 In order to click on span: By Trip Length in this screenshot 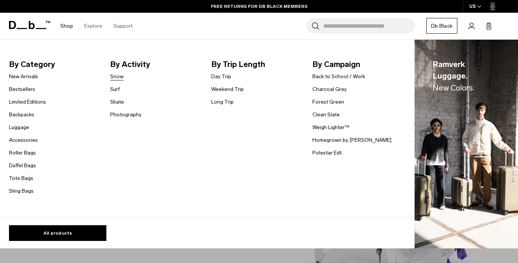, I will do `click(256, 64)`.